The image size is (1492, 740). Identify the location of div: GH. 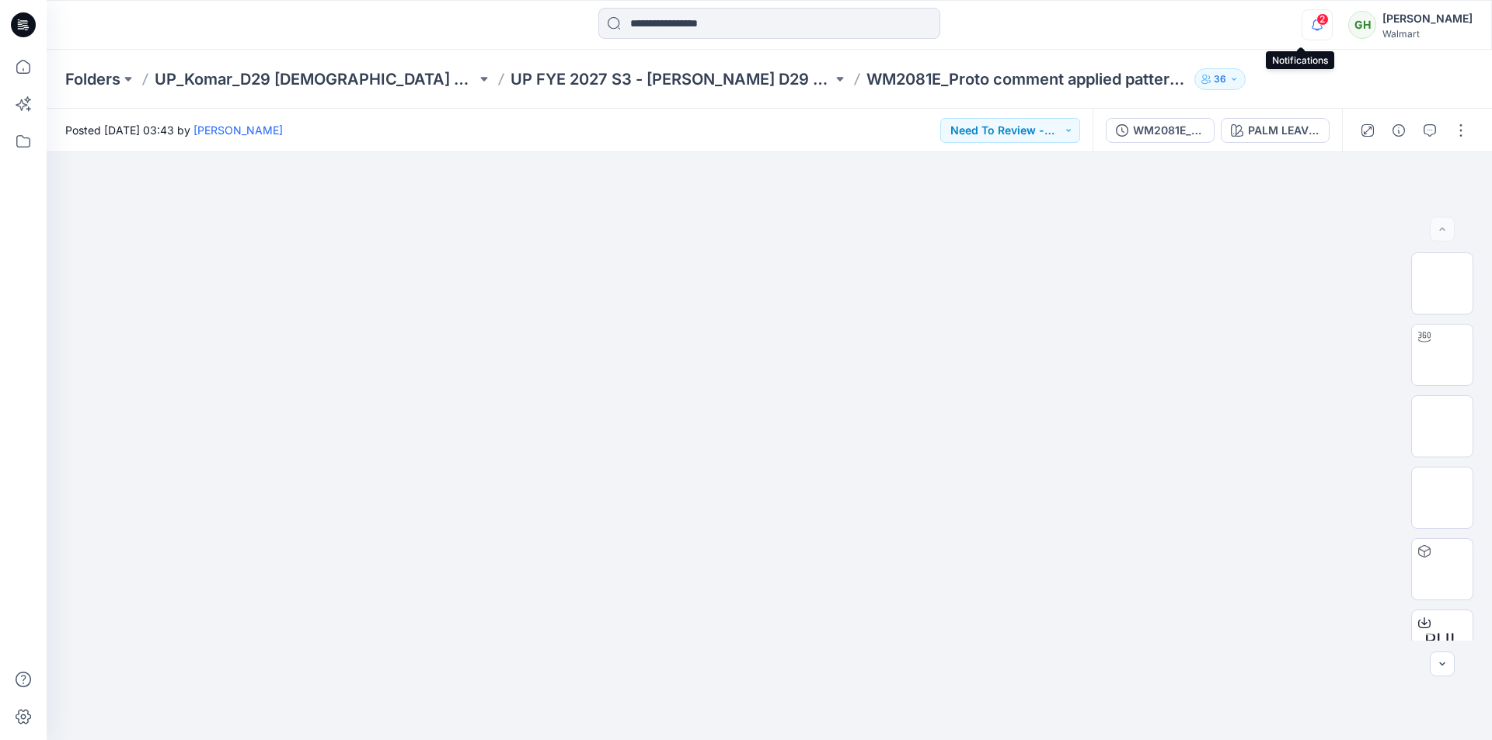
(1362, 25).